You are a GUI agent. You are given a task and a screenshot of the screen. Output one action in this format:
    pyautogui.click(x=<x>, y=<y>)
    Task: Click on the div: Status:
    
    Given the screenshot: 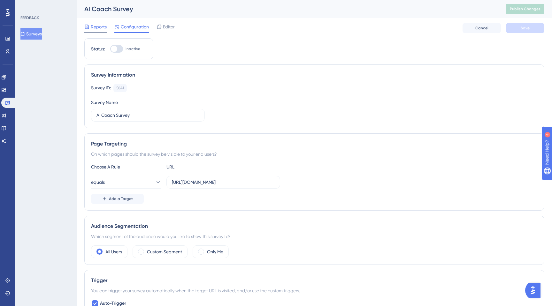 What is the action you would take?
    pyautogui.click(x=98, y=49)
    